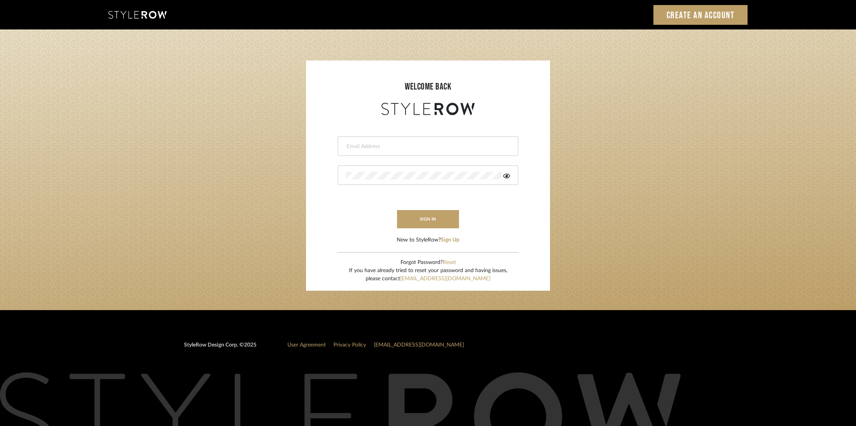 Image resolution: width=856 pixels, height=426 pixels. Describe the element at coordinates (450, 240) in the screenshot. I see `button: Sign Up` at that location.